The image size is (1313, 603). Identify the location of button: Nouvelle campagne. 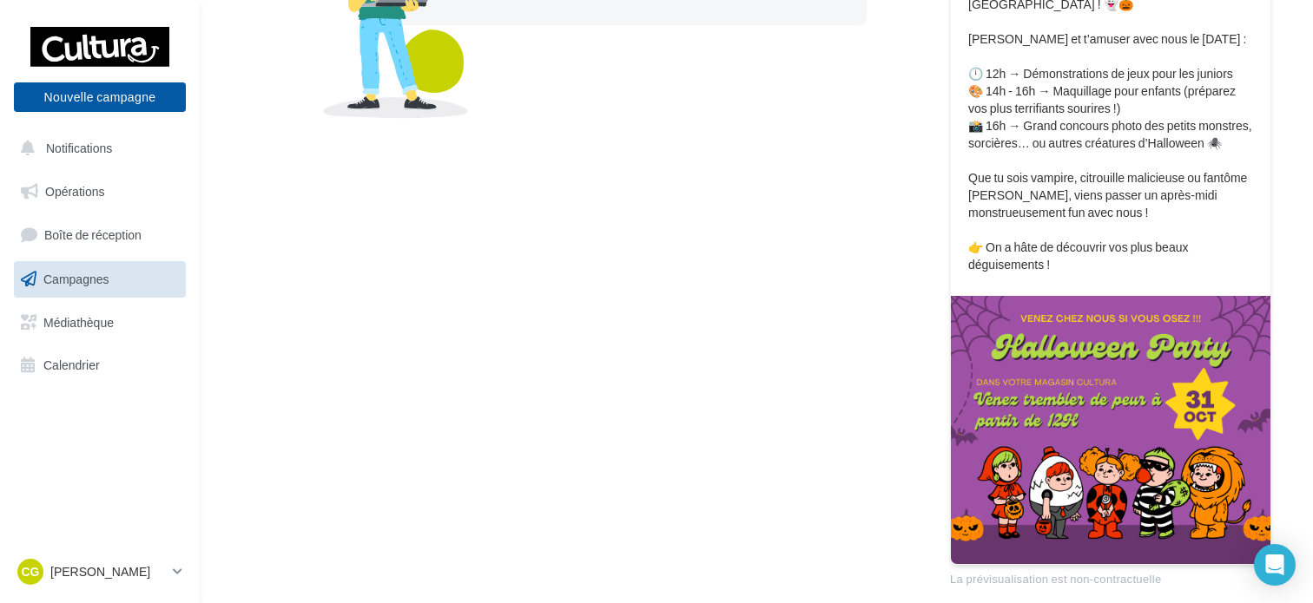
(100, 97).